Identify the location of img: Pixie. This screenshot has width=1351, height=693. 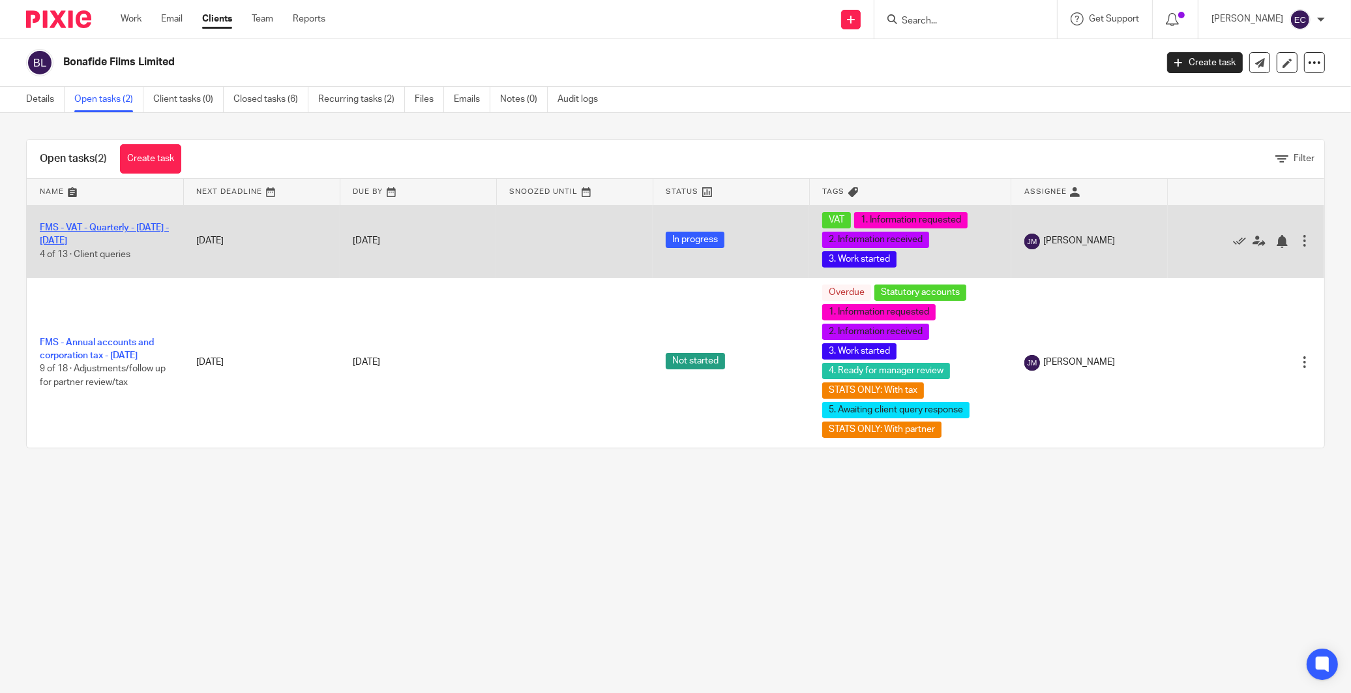
(59, 19).